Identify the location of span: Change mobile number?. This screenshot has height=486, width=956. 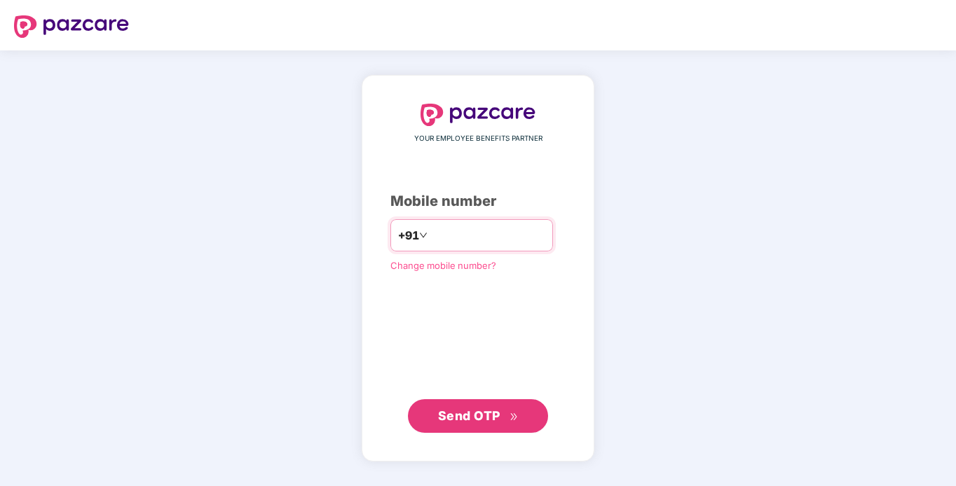
(443, 266).